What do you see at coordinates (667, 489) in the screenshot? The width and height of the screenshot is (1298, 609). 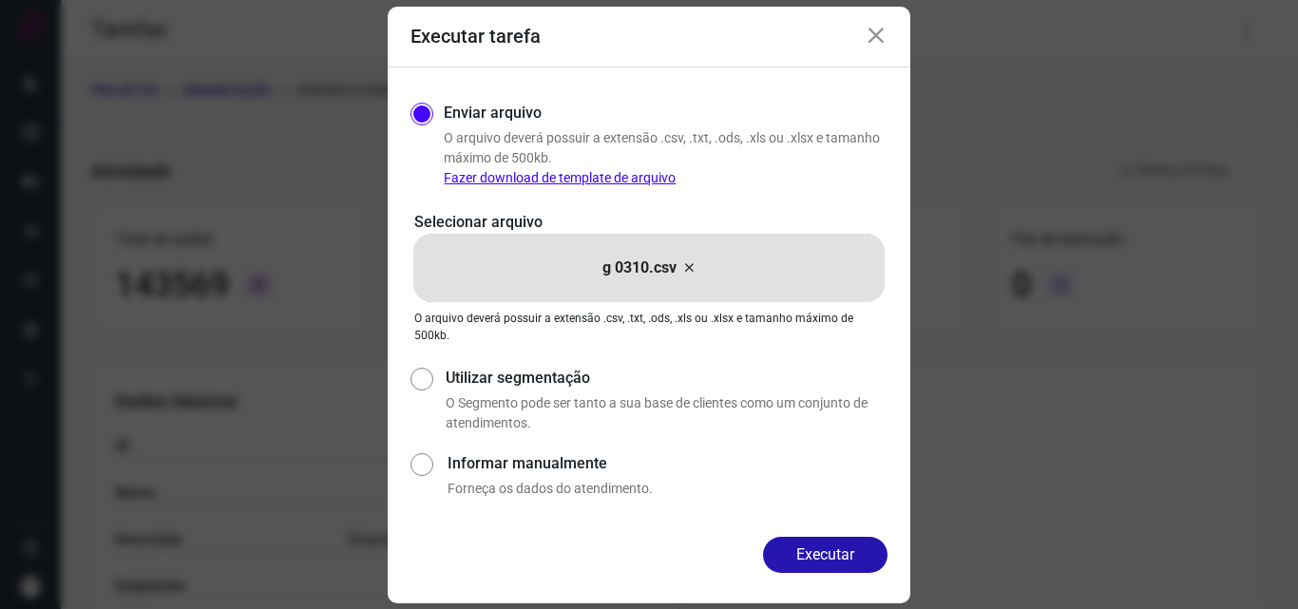 I see `p: Forneça os dados do atendimento.` at bounding box center [667, 489].